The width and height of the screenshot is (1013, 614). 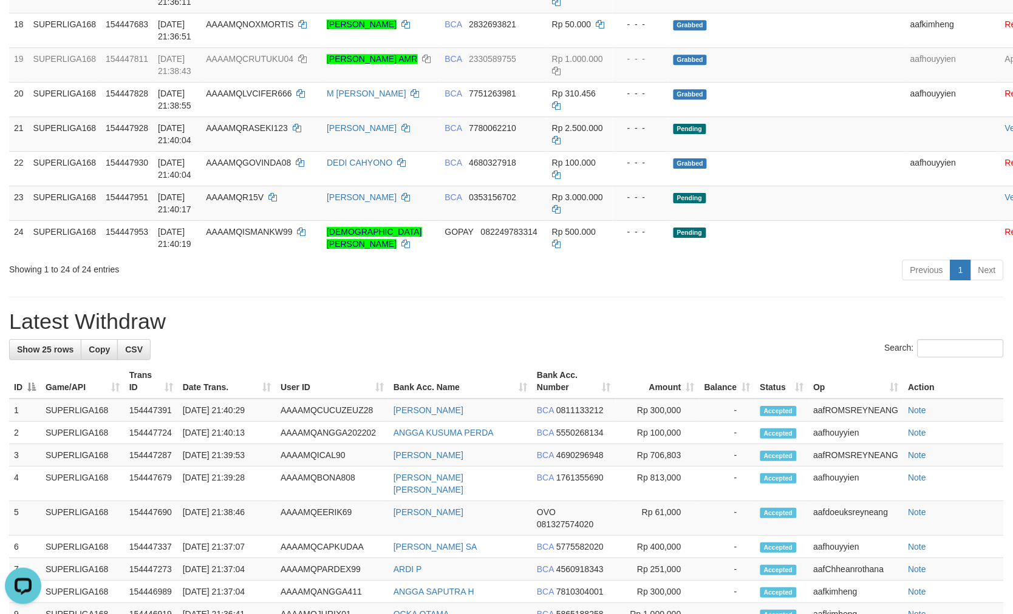 I want to click on th: Balance: activate to sort column ascending, so click(x=727, y=381).